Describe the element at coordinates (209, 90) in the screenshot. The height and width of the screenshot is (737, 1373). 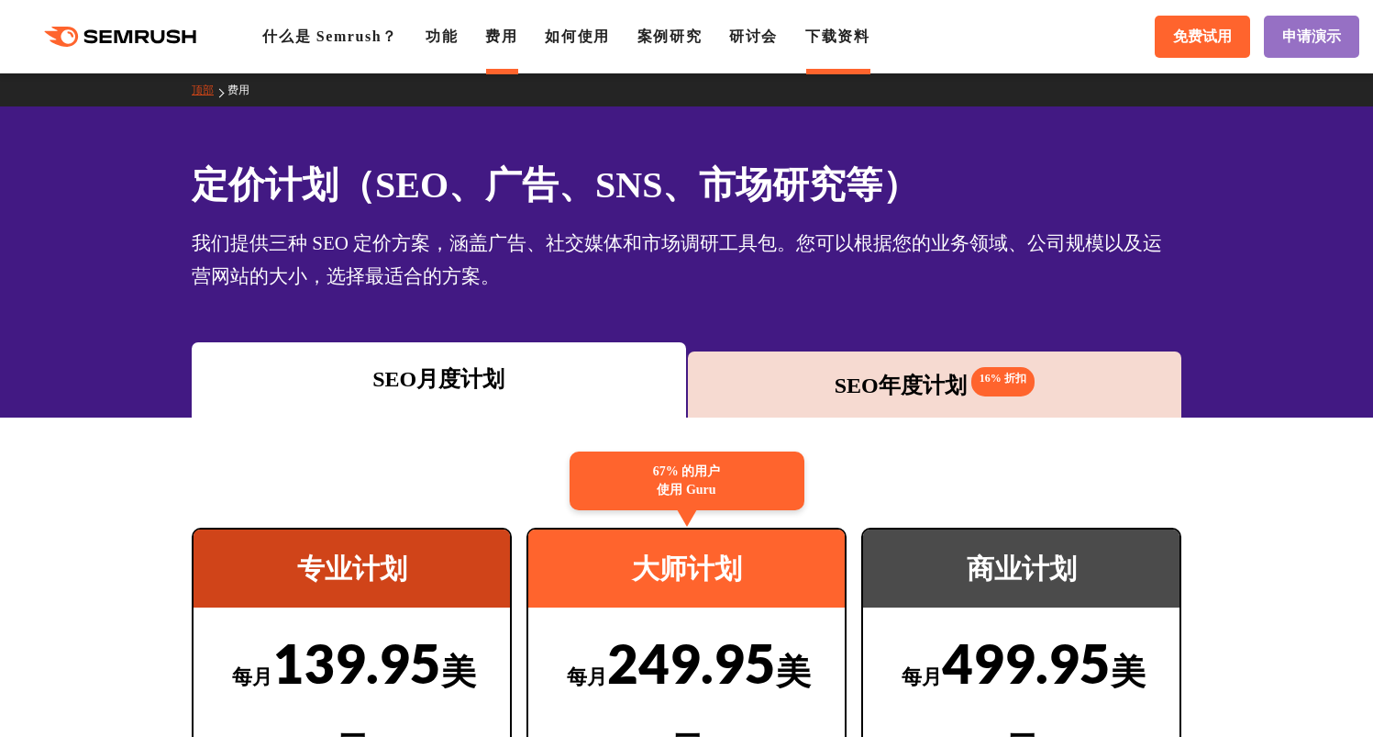
I see `a: 顶部` at that location.